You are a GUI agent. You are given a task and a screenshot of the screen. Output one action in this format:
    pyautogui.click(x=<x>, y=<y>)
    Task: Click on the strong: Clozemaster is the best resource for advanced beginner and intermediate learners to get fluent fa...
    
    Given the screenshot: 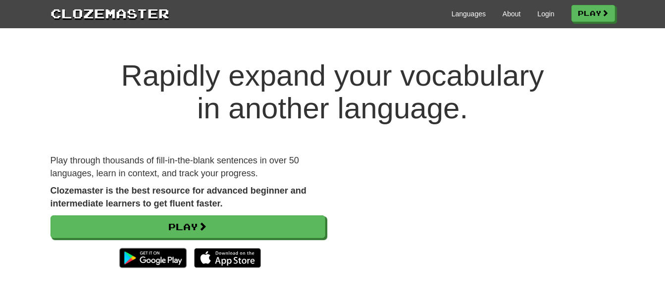 What is the action you would take?
    pyautogui.click(x=178, y=197)
    